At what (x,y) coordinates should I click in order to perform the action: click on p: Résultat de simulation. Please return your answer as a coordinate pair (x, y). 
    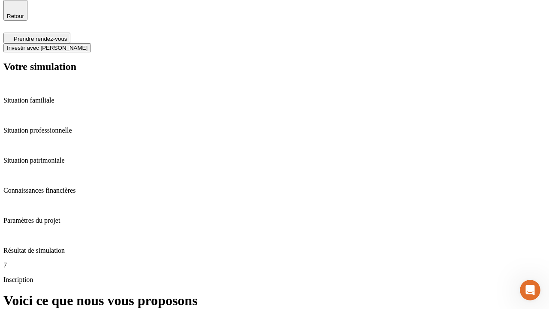
    Looking at the image, I should click on (275, 250).